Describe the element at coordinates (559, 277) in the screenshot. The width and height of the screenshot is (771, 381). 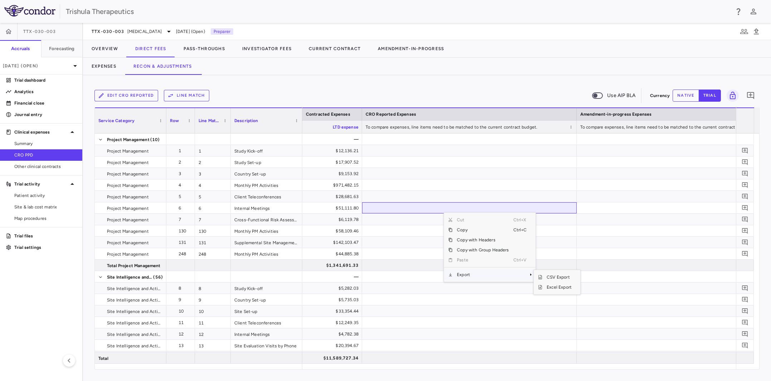
I see `span: CSV Export` at that location.